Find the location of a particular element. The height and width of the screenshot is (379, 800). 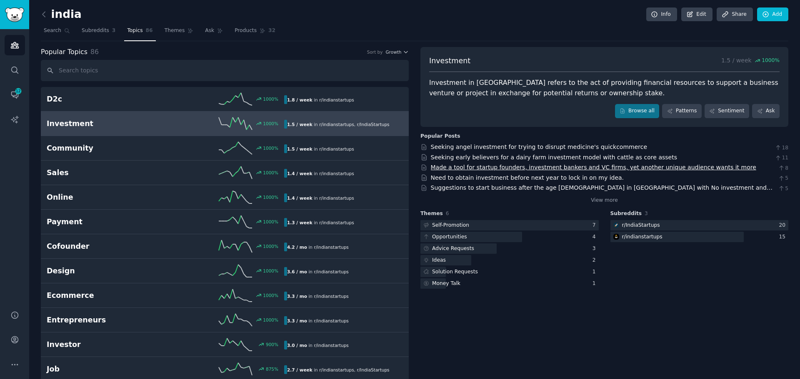

a: Community1000%1.5 / weekin r/indianstartups is located at coordinates (224, 148).